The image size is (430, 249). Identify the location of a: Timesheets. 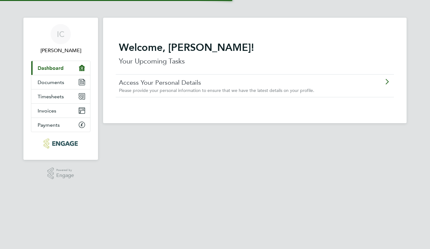
(61, 96).